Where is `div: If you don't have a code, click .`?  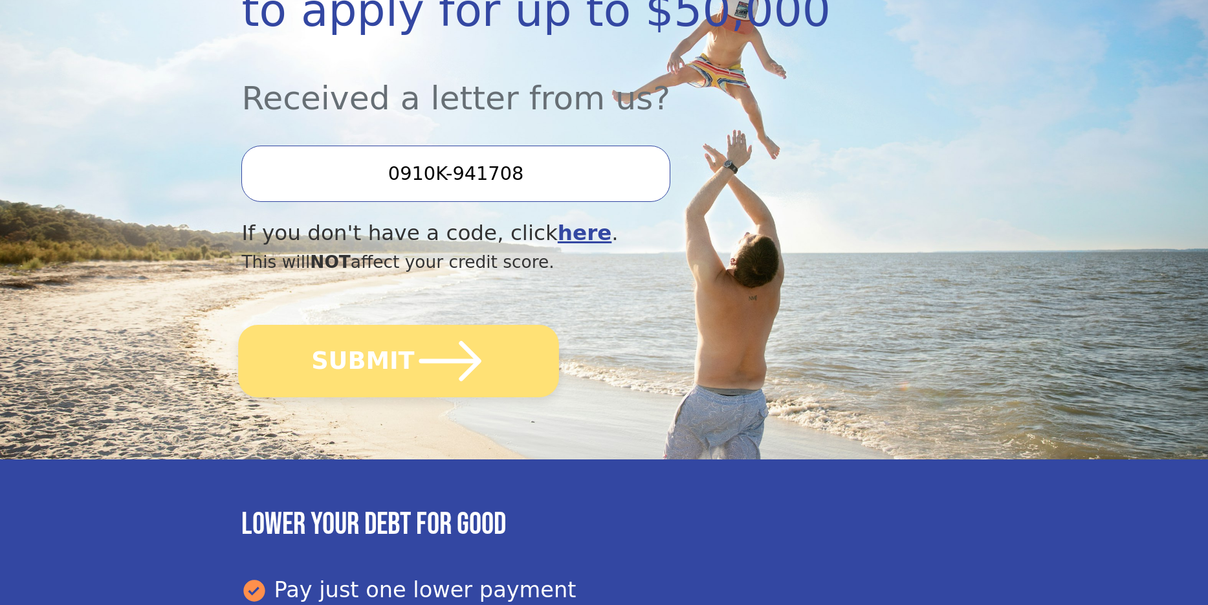 div: If you don't have a code, click . is located at coordinates (549, 233).